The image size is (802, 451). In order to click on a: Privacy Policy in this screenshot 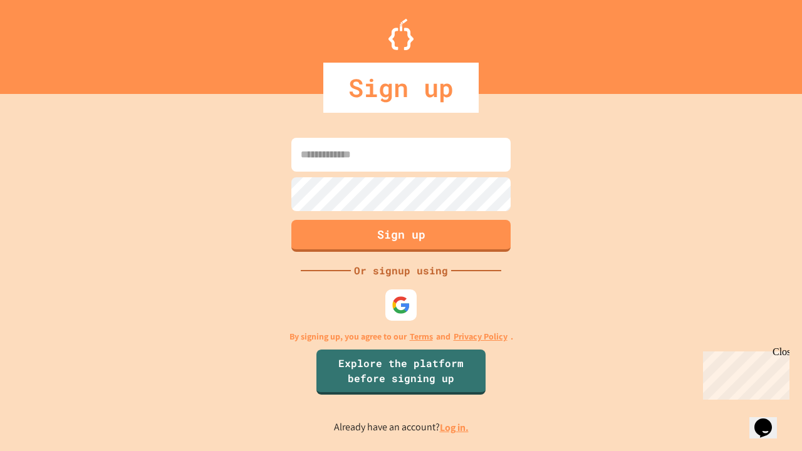, I will do `click(480, 336)`.